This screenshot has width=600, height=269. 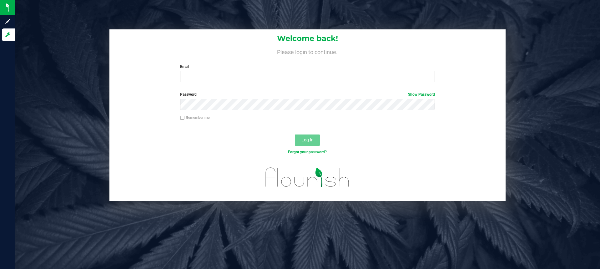 What do you see at coordinates (421, 94) in the screenshot?
I see `a: Show Password` at bounding box center [421, 94].